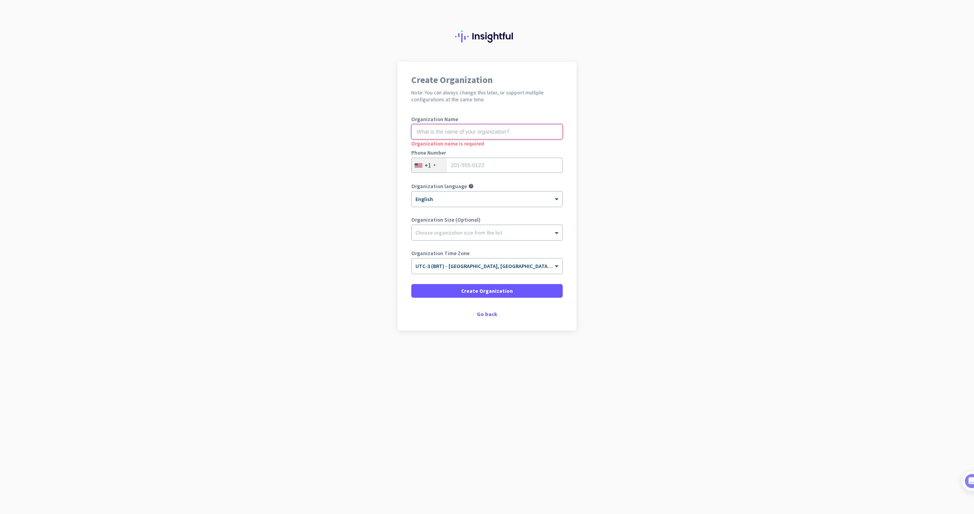  Describe the element at coordinates (487, 165) in the screenshot. I see `input: 201-555-0123` at that location.